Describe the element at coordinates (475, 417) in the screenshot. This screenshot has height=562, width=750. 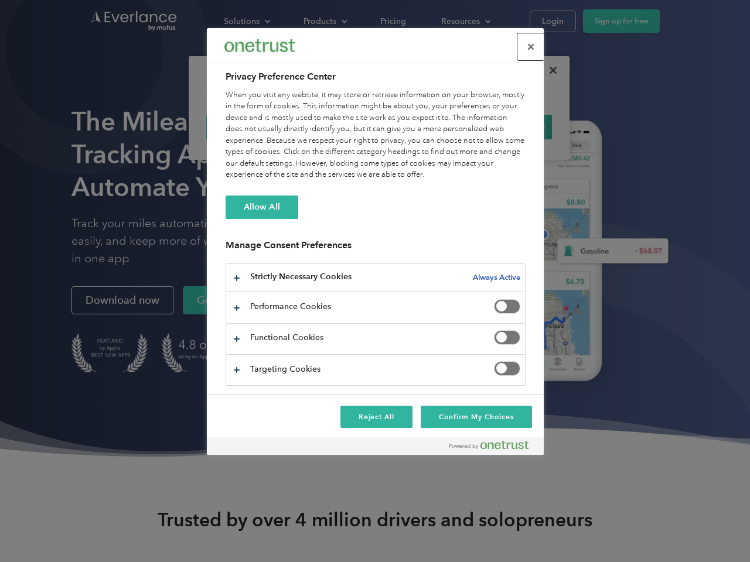
I see `button: Confirm My Choices` at that location.